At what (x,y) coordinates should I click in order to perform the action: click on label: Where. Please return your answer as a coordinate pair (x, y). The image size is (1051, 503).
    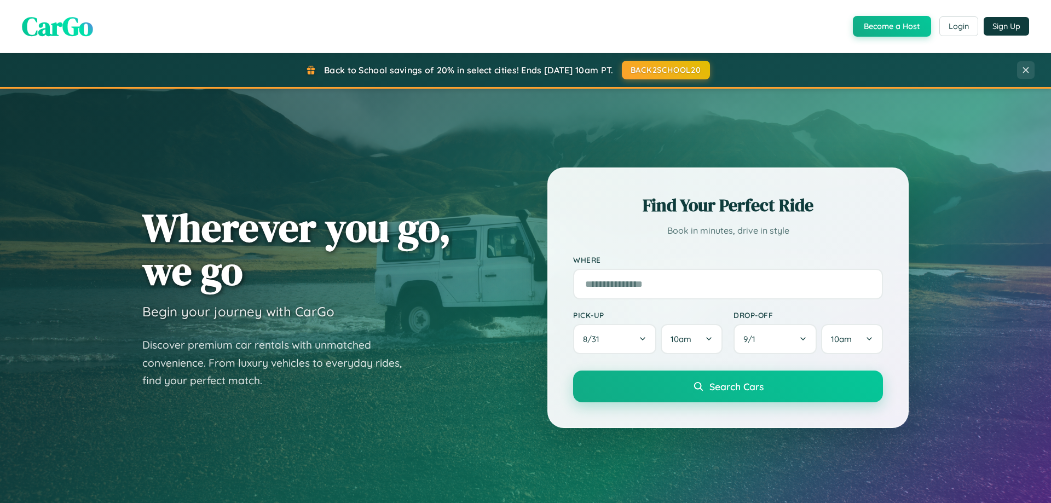
    Looking at the image, I should click on (728, 259).